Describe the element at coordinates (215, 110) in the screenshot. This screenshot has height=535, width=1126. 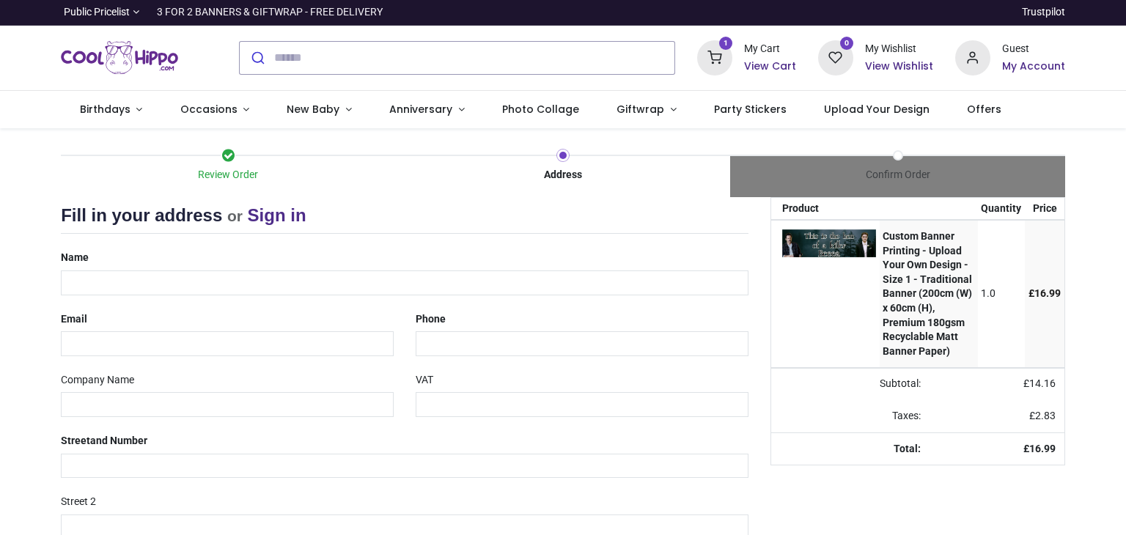
I see `a: Occasions` at that location.